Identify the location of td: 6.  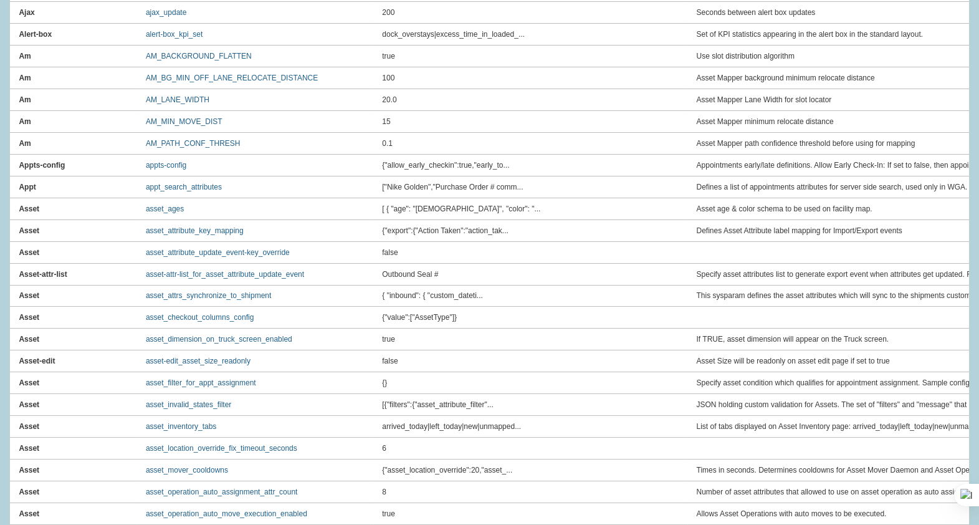
(530, 448).